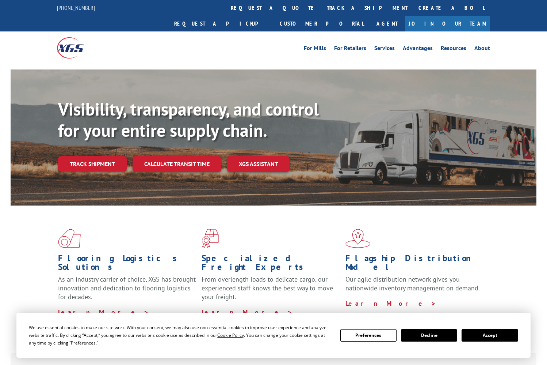 This screenshot has height=365, width=547. I want to click on a: For Retailers, so click(350, 49).